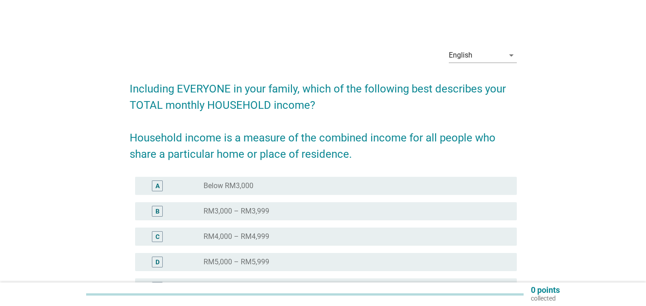 The width and height of the screenshot is (646, 306). I want to click on label: Below RM3,000, so click(228, 186).